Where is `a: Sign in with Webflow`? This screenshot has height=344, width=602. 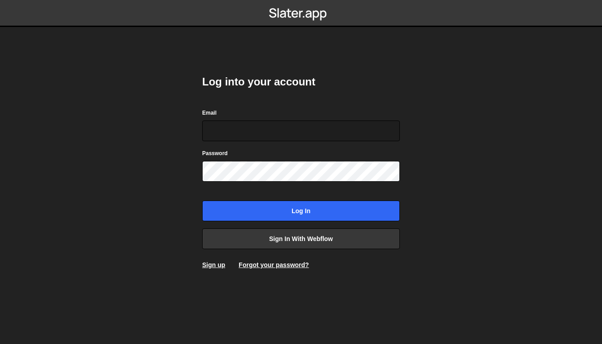 a: Sign in with Webflow is located at coordinates (301, 239).